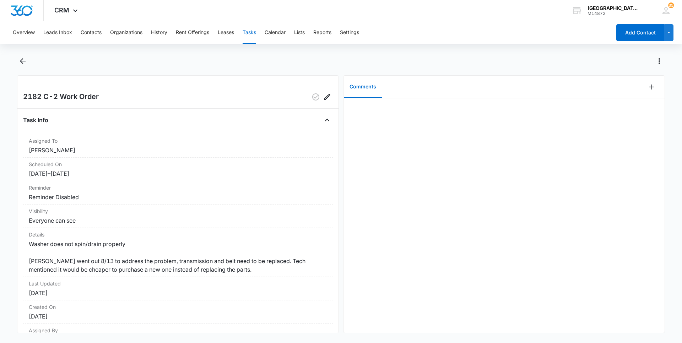 This screenshot has height=343, width=682. Describe the element at coordinates (62, 10) in the screenshot. I see `span: CRM` at that location.